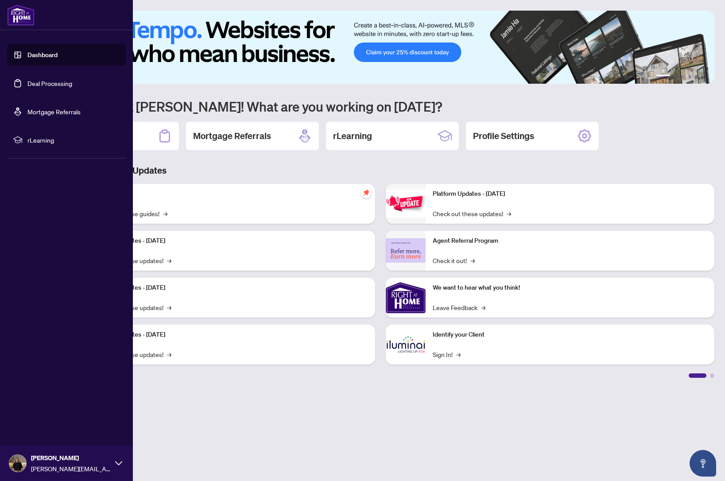 The height and width of the screenshot is (481, 725). I want to click on a: Sign In!→, so click(446, 354).